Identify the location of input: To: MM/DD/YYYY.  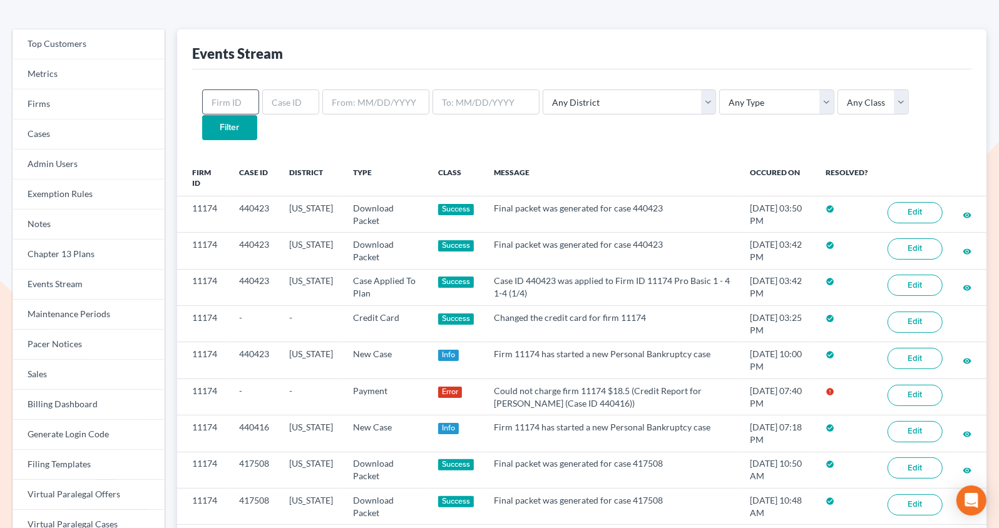
(486, 102).